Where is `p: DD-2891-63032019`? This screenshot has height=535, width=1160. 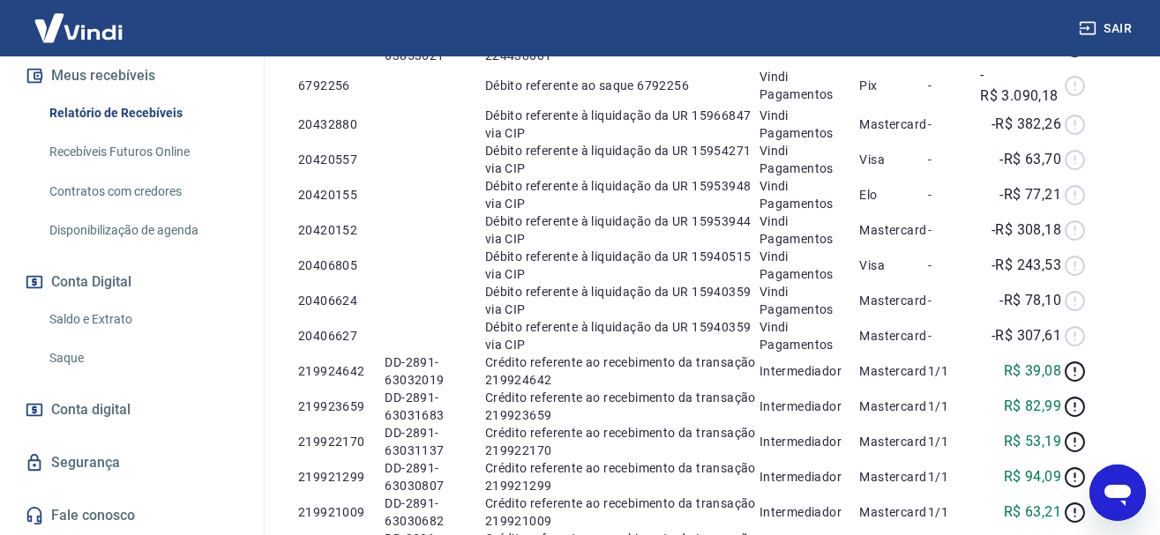
p: DD-2891-63032019 is located at coordinates (434, 371).